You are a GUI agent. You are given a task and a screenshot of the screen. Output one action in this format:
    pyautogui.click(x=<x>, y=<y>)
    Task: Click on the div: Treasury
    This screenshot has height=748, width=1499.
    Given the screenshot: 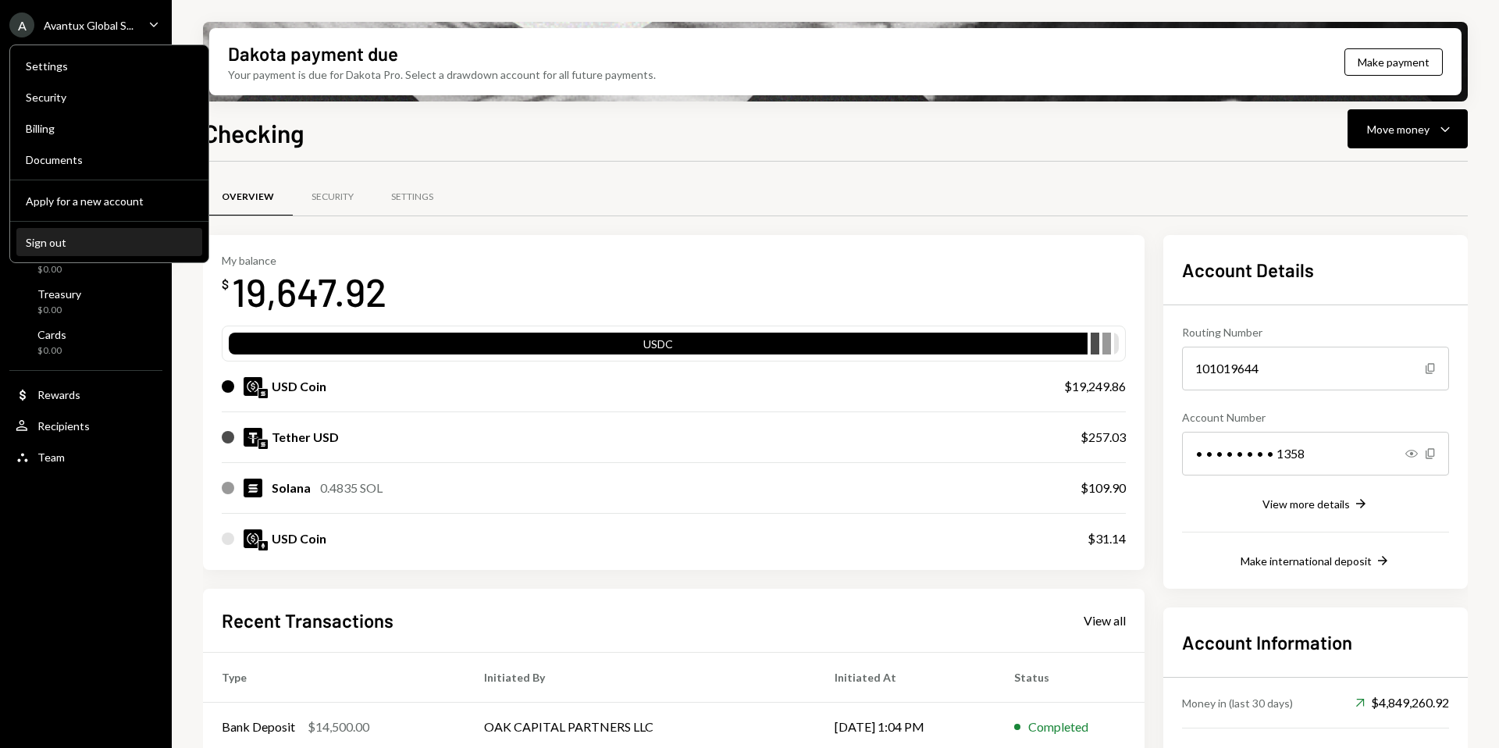 What is the action you would take?
    pyautogui.click(x=59, y=294)
    